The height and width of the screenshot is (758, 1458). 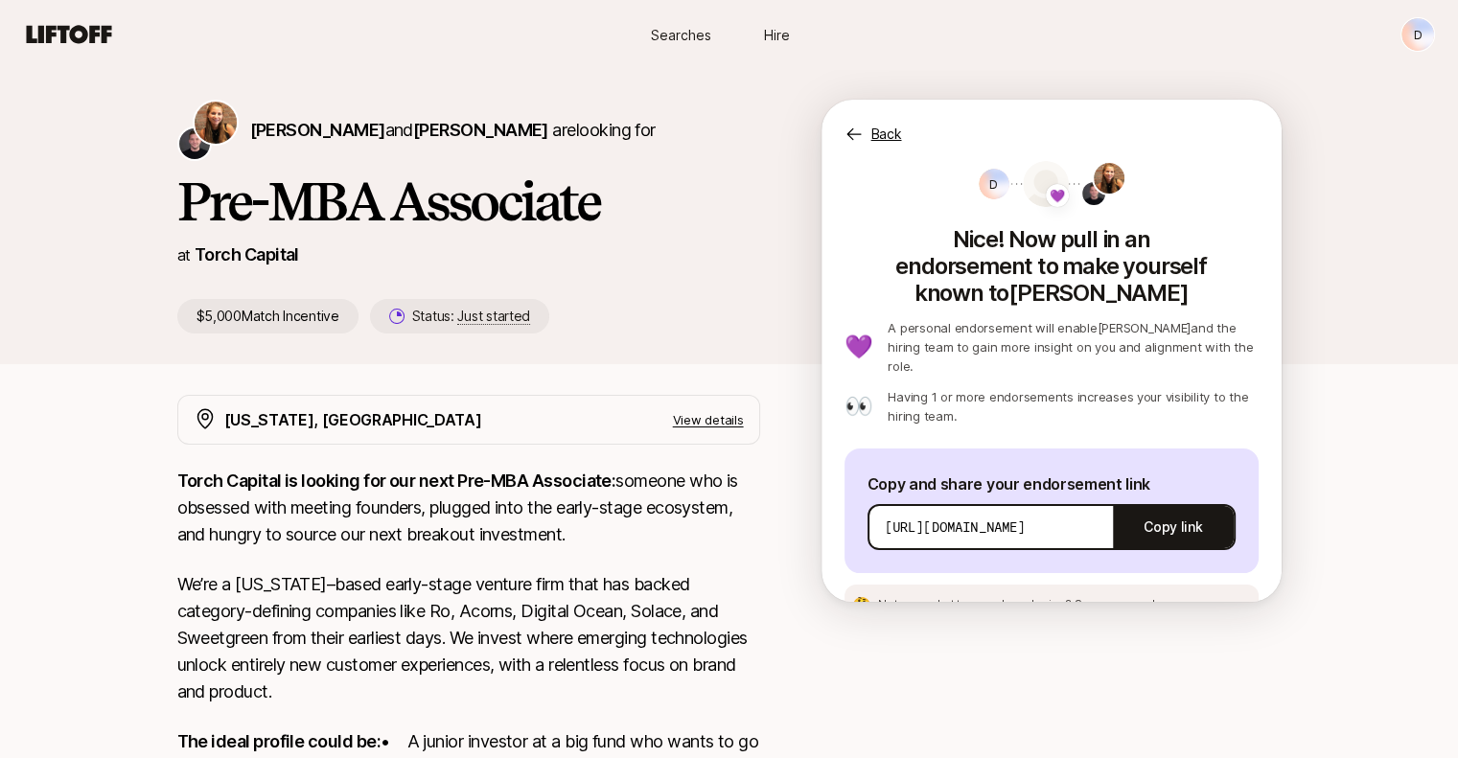 What do you see at coordinates (1072, 406) in the screenshot?
I see `p: Having 1 or more endorsements increases your visibility to the hiring team.` at bounding box center [1072, 406].